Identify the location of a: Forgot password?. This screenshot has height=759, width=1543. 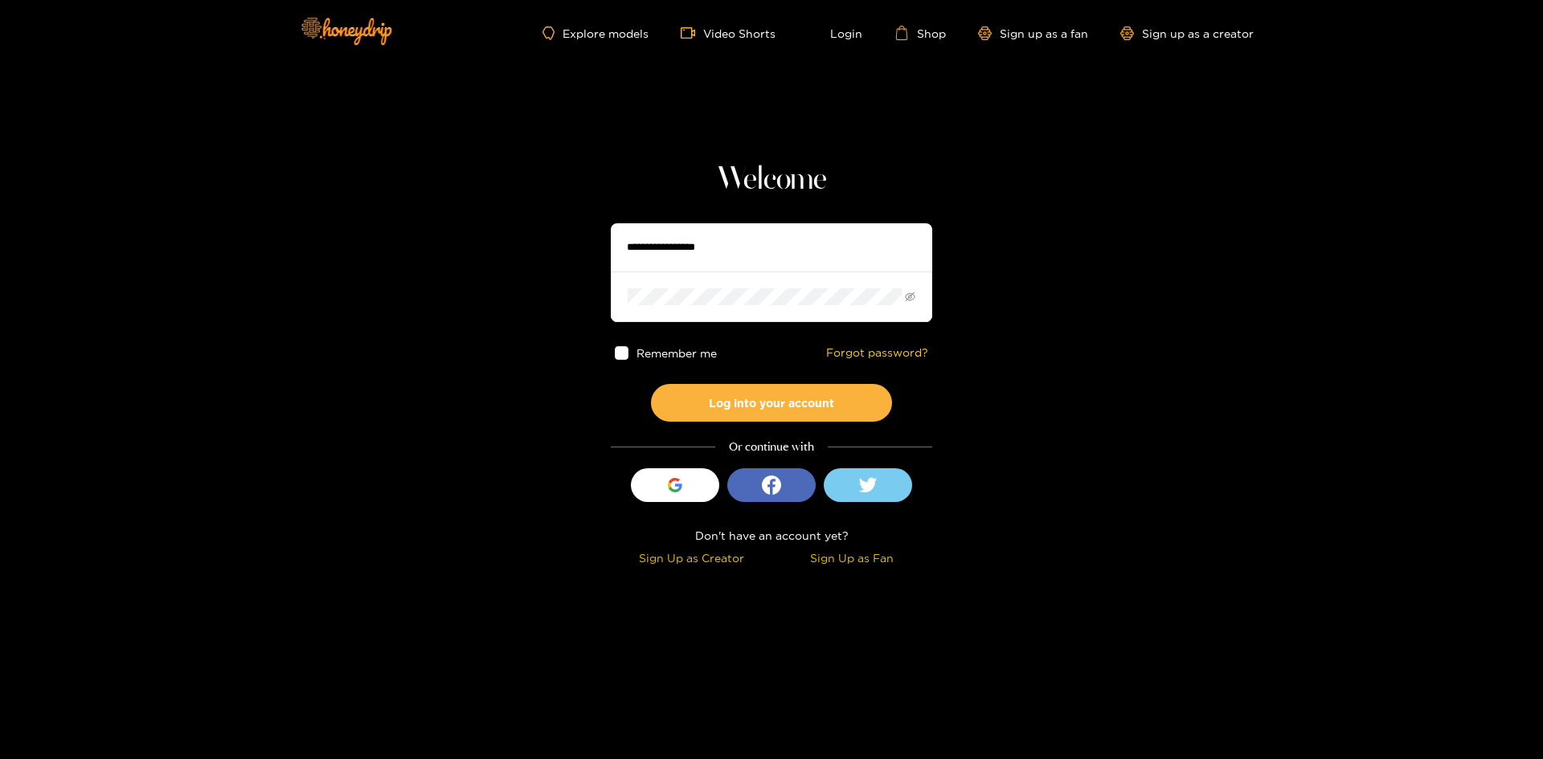
(877, 353).